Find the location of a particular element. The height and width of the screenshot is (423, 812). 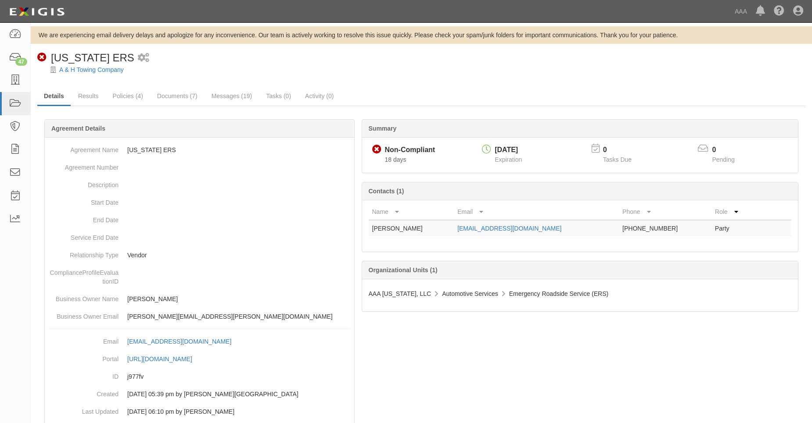

span: Since 08/02/2025 is located at coordinates (395, 160).